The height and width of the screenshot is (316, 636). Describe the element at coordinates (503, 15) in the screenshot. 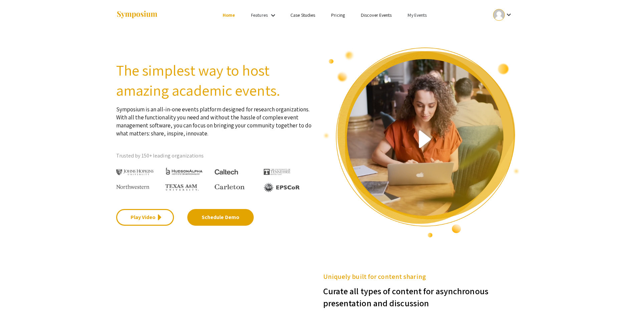

I see `button: Expand account dropdown` at that location.